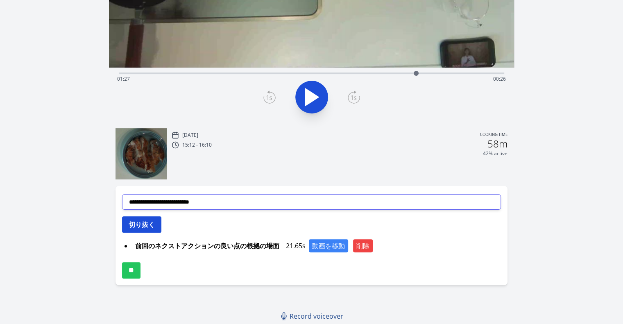  Describe the element at coordinates (141, 154) in the screenshot. I see `img: 250903061247_thumb.jpeg` at that location.